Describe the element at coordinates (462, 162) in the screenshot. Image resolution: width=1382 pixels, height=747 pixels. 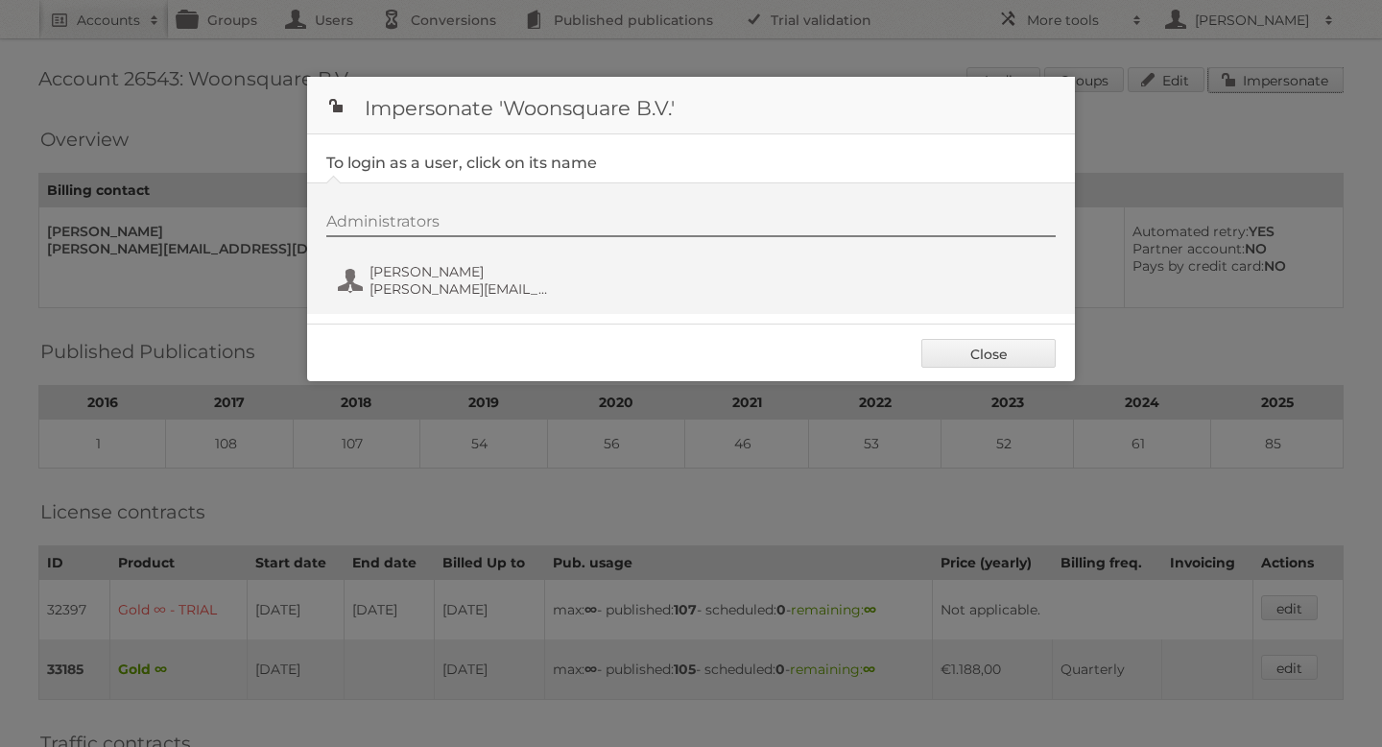
I see `legend: To login as a user, click on its name` at that location.